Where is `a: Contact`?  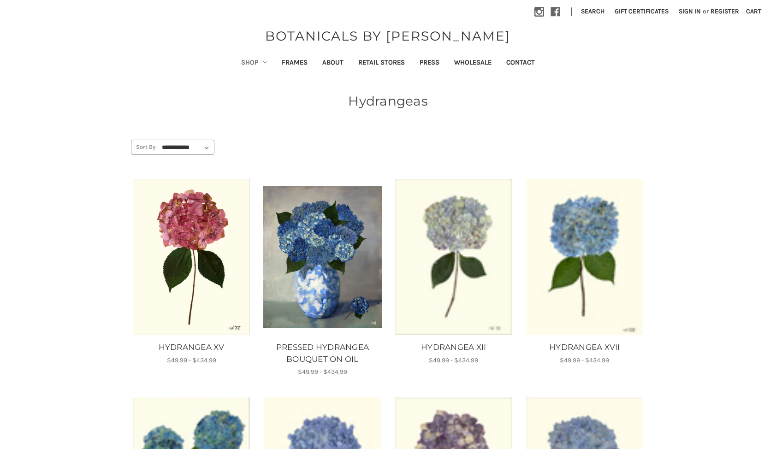 a: Contact is located at coordinates (520, 63).